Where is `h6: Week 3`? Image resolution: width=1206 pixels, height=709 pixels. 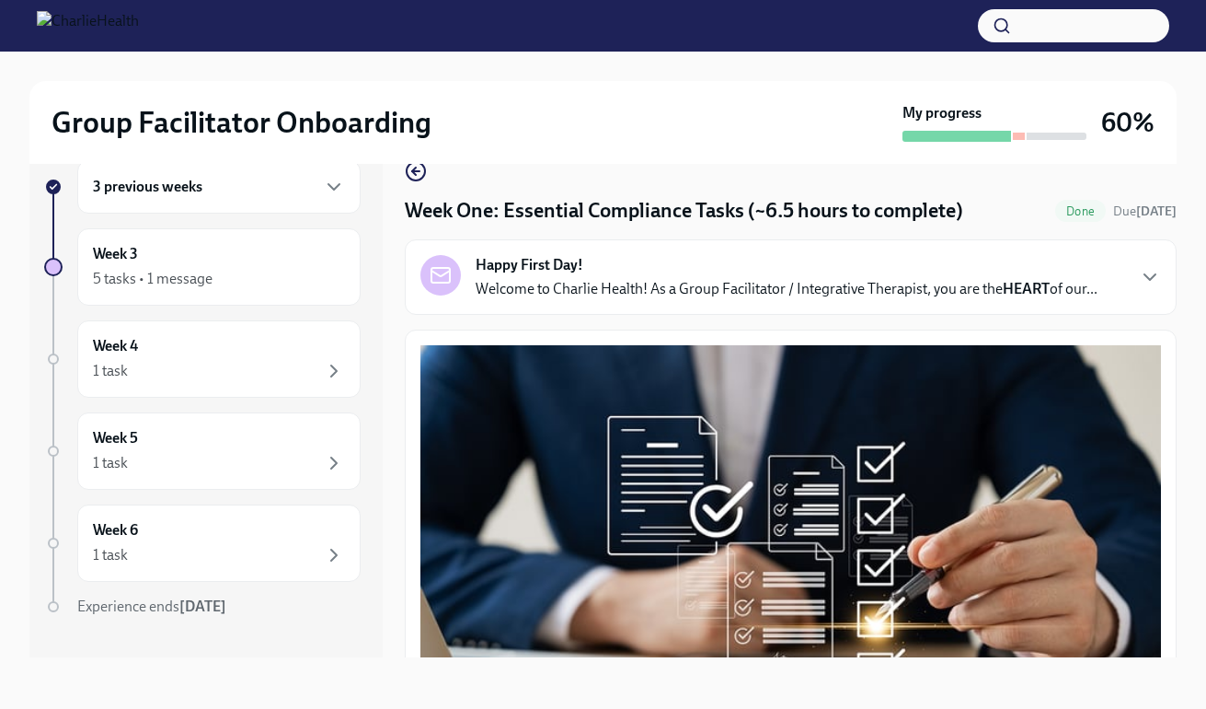 h6: Week 3 is located at coordinates (115, 254).